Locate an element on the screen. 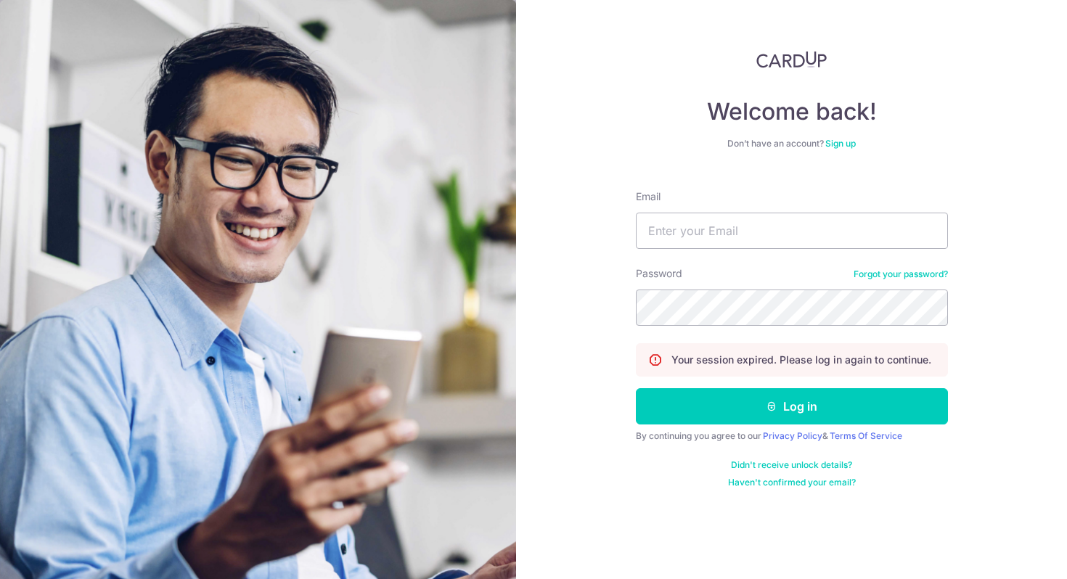 The image size is (1067, 579). a: Sign up is located at coordinates (840, 143).